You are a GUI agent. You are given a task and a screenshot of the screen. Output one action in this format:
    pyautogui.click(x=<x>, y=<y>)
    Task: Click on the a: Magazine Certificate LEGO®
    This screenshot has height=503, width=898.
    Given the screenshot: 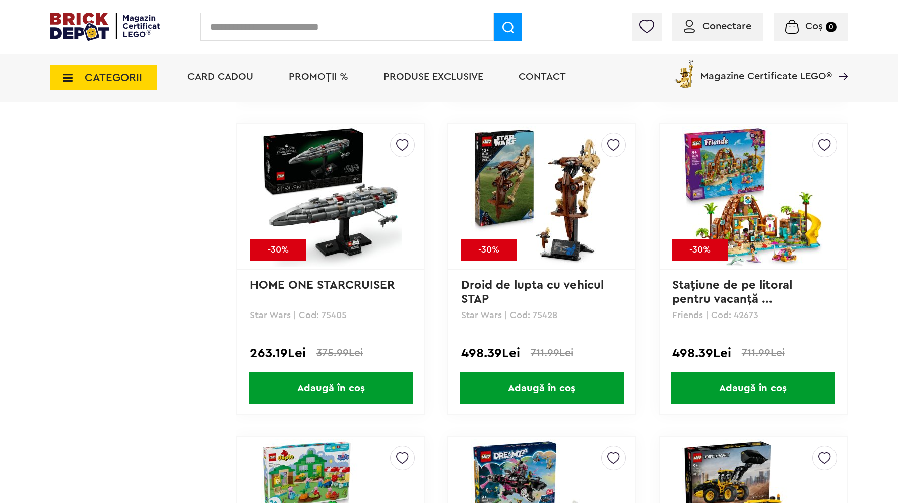 What is the action you would take?
    pyautogui.click(x=840, y=63)
    